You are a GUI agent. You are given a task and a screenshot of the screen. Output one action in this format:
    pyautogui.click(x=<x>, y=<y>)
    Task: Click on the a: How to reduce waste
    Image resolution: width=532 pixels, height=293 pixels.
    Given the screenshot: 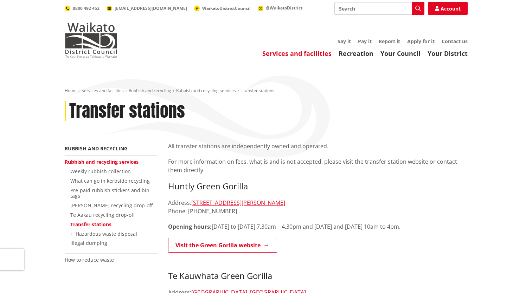 What is the action you would take?
    pyautogui.click(x=89, y=260)
    